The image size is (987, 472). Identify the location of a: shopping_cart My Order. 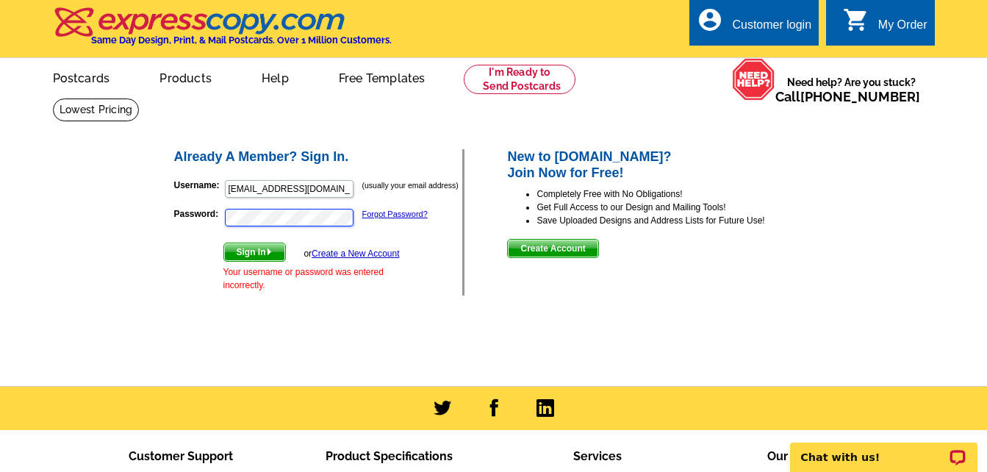
(885, 25).